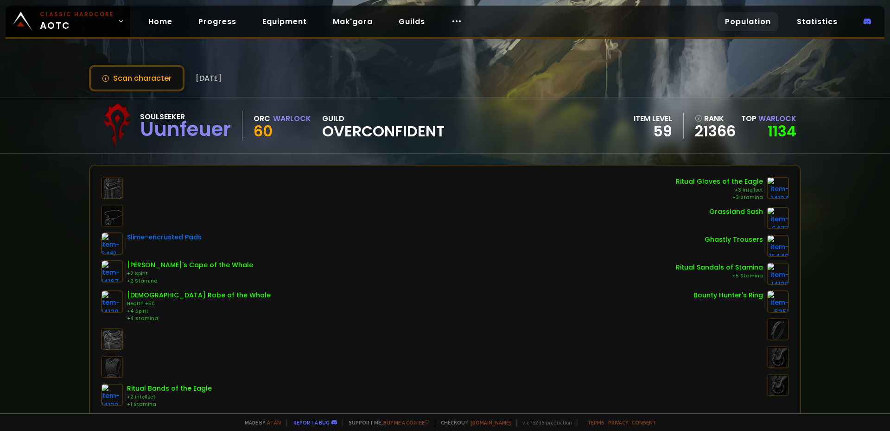 This screenshot has height=431, width=890. Describe the element at coordinates (734, 239) in the screenshot. I see `div: Ghastly Trousers` at that location.